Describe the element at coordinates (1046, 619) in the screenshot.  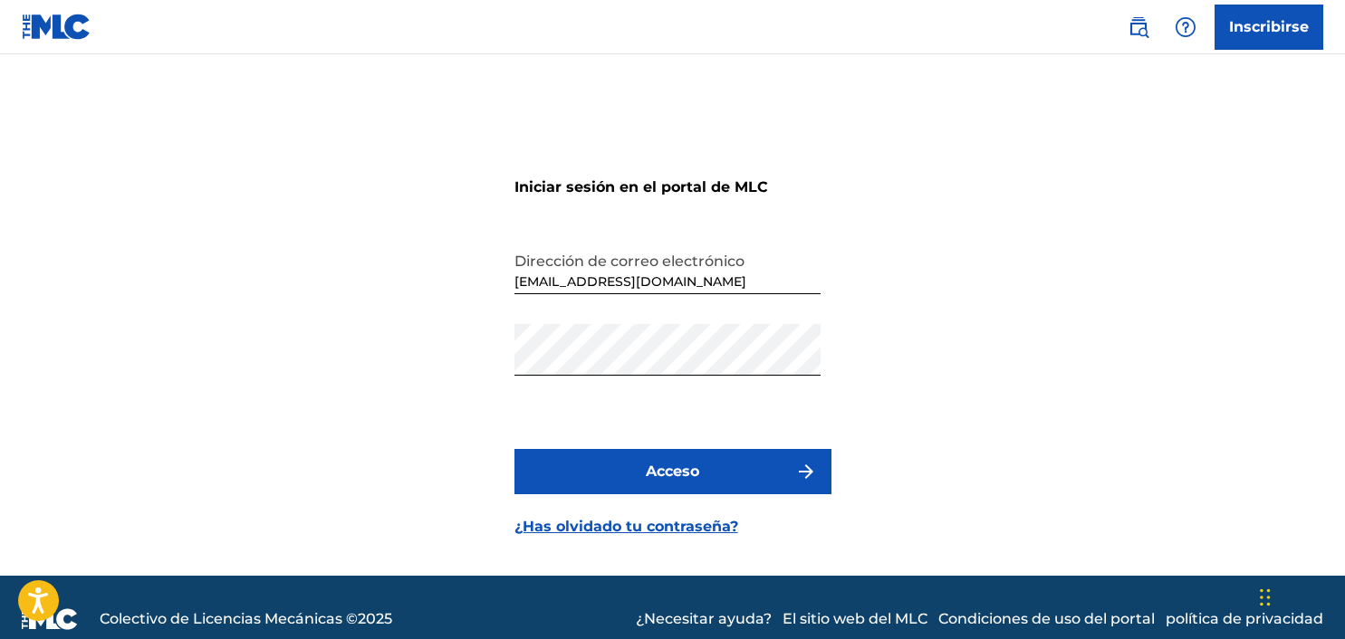
I see `font: Condiciones de uso del portal` at that location.